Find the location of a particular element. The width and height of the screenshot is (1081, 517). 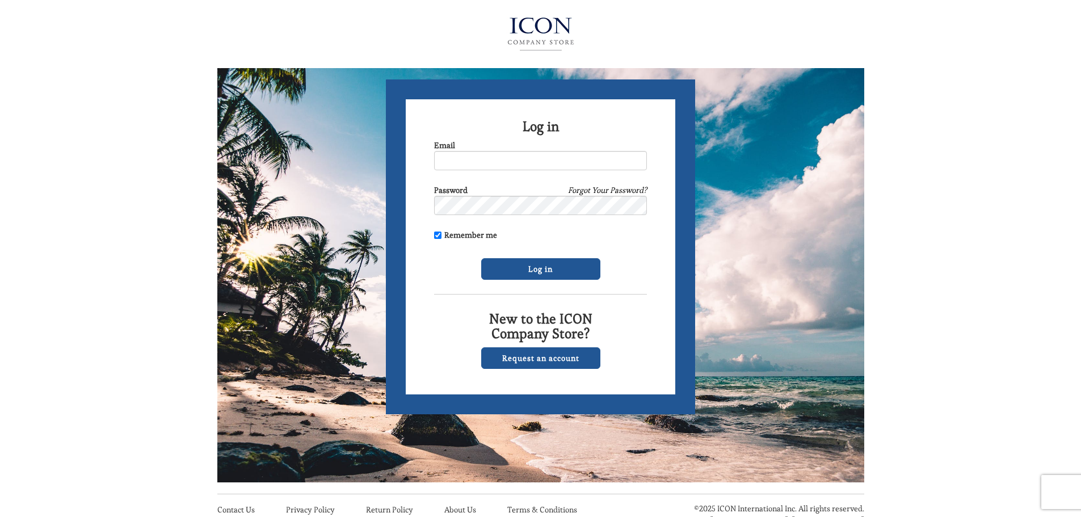

a: Forgot Your Password? is located at coordinates (607, 190).